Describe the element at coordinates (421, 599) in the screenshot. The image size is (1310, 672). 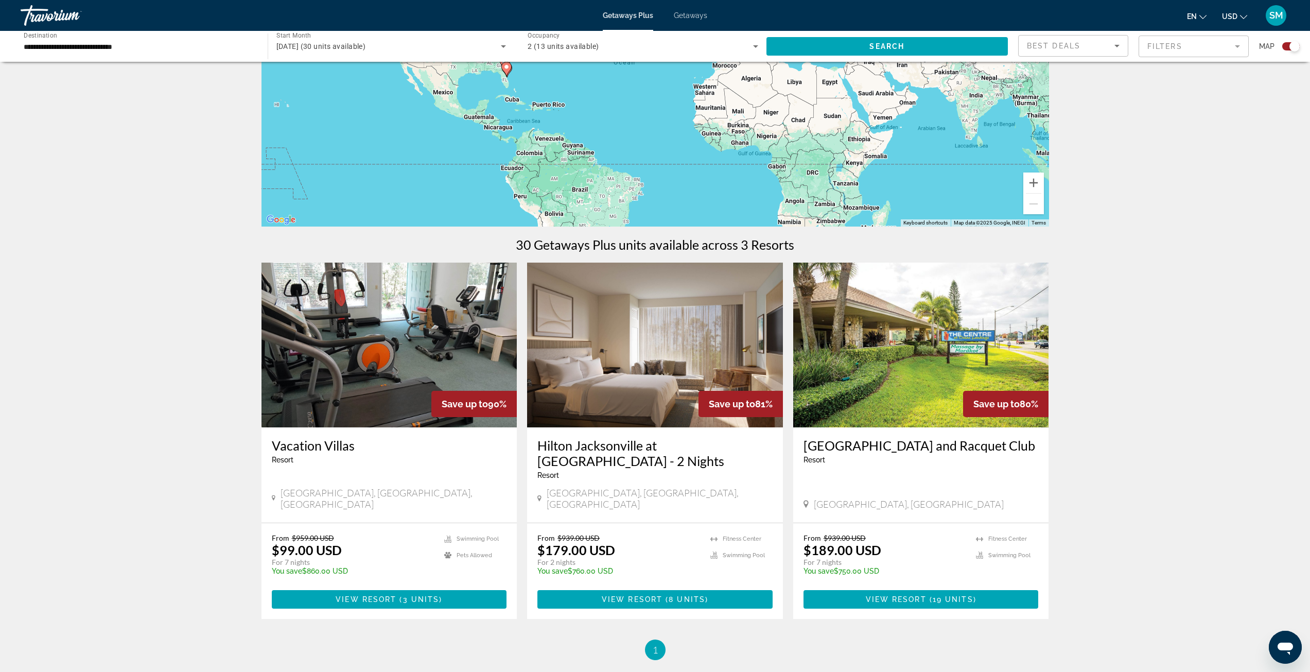
I see `span: 3 units` at that location.